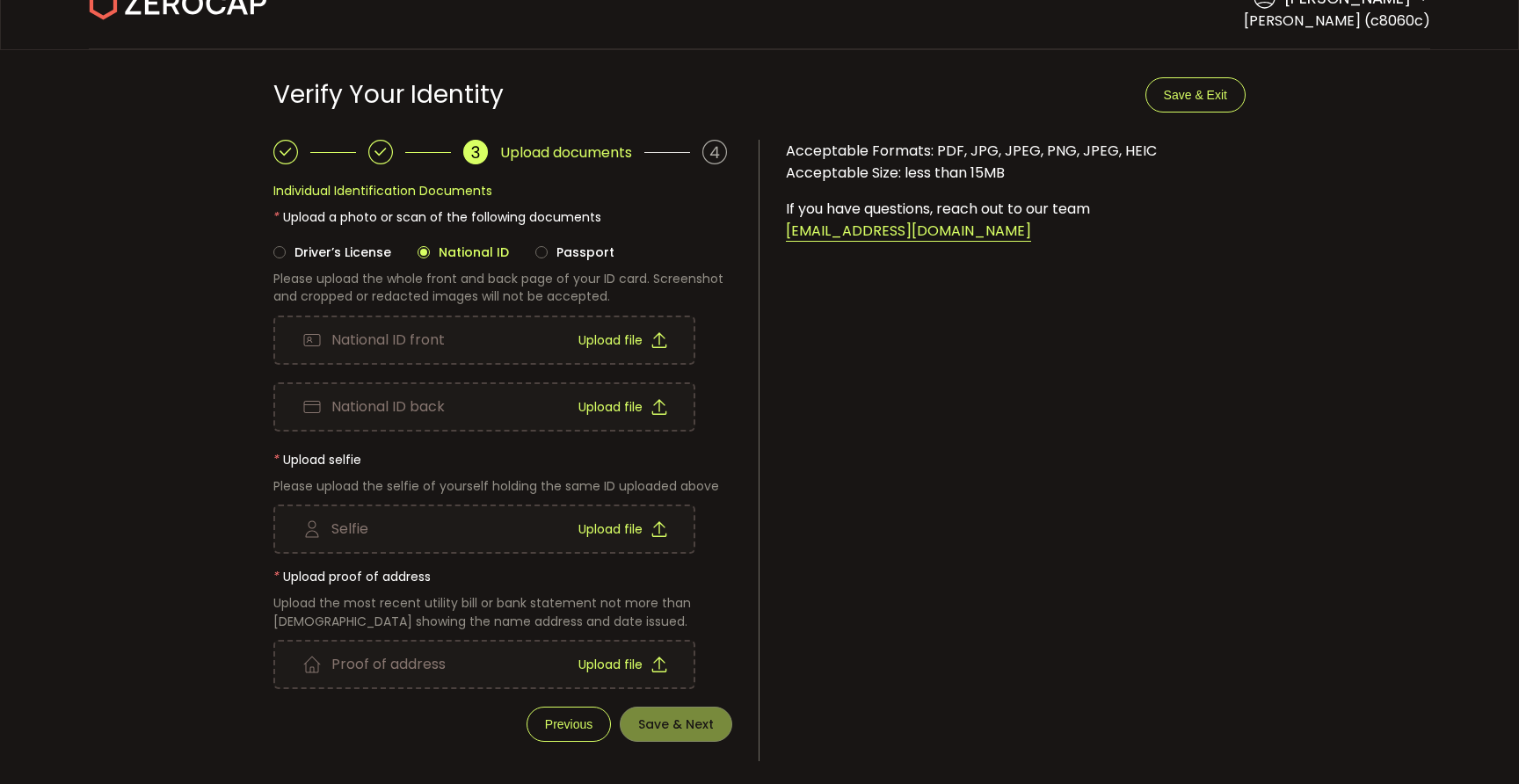  What do you see at coordinates (349, 529) in the screenshot?
I see `span: Selfie` at bounding box center [349, 529].